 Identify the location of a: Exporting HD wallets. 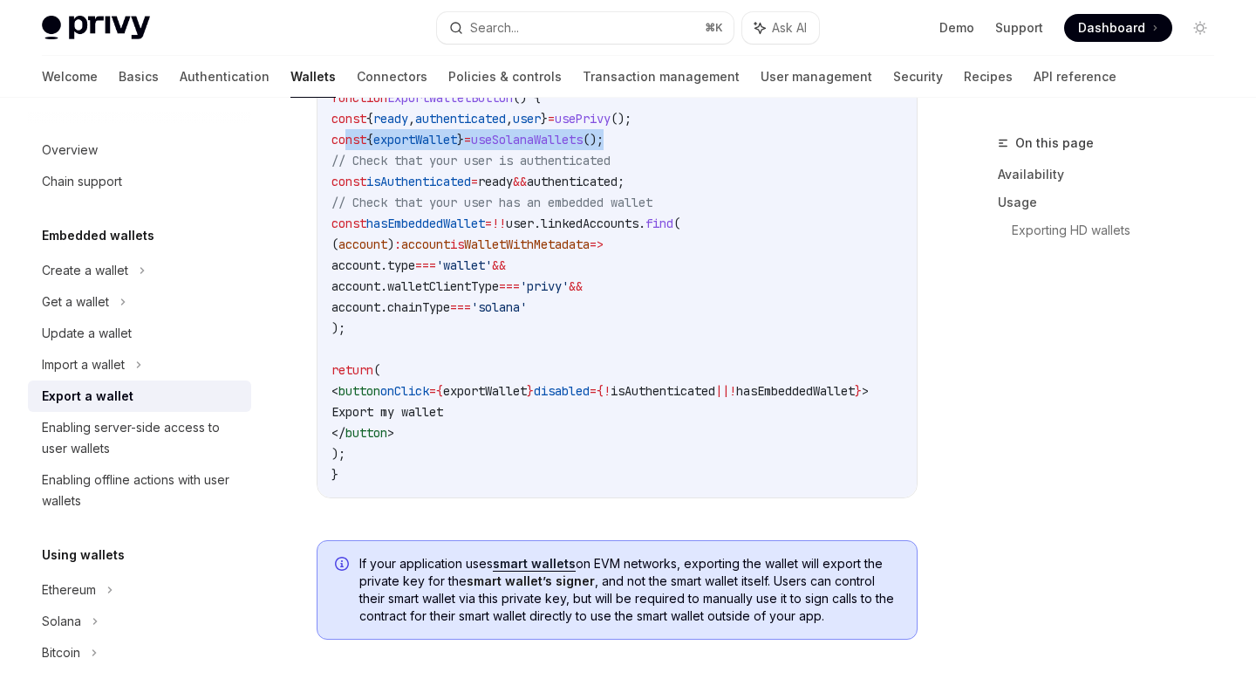
(1120, 230).